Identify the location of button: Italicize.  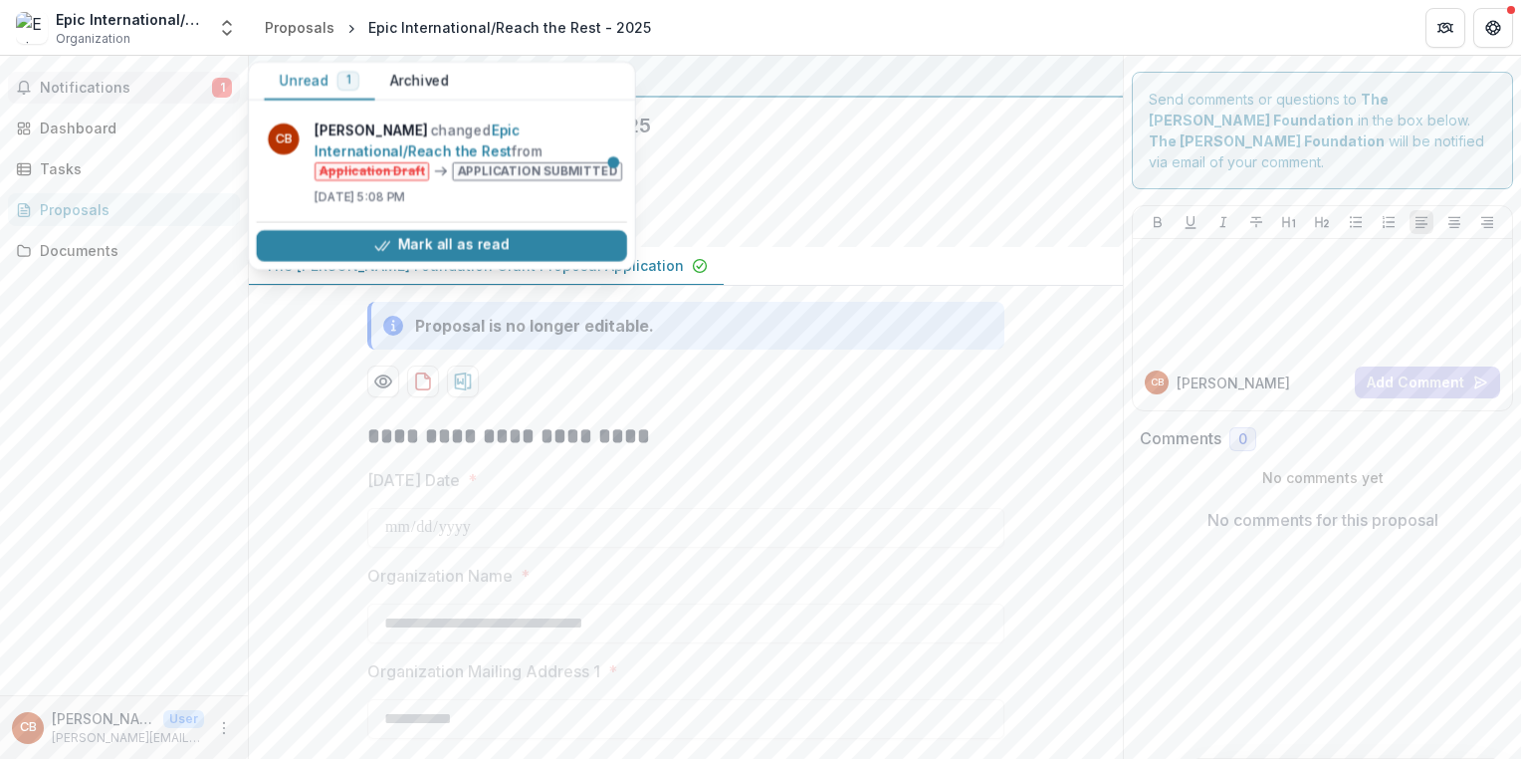
(1224, 222).